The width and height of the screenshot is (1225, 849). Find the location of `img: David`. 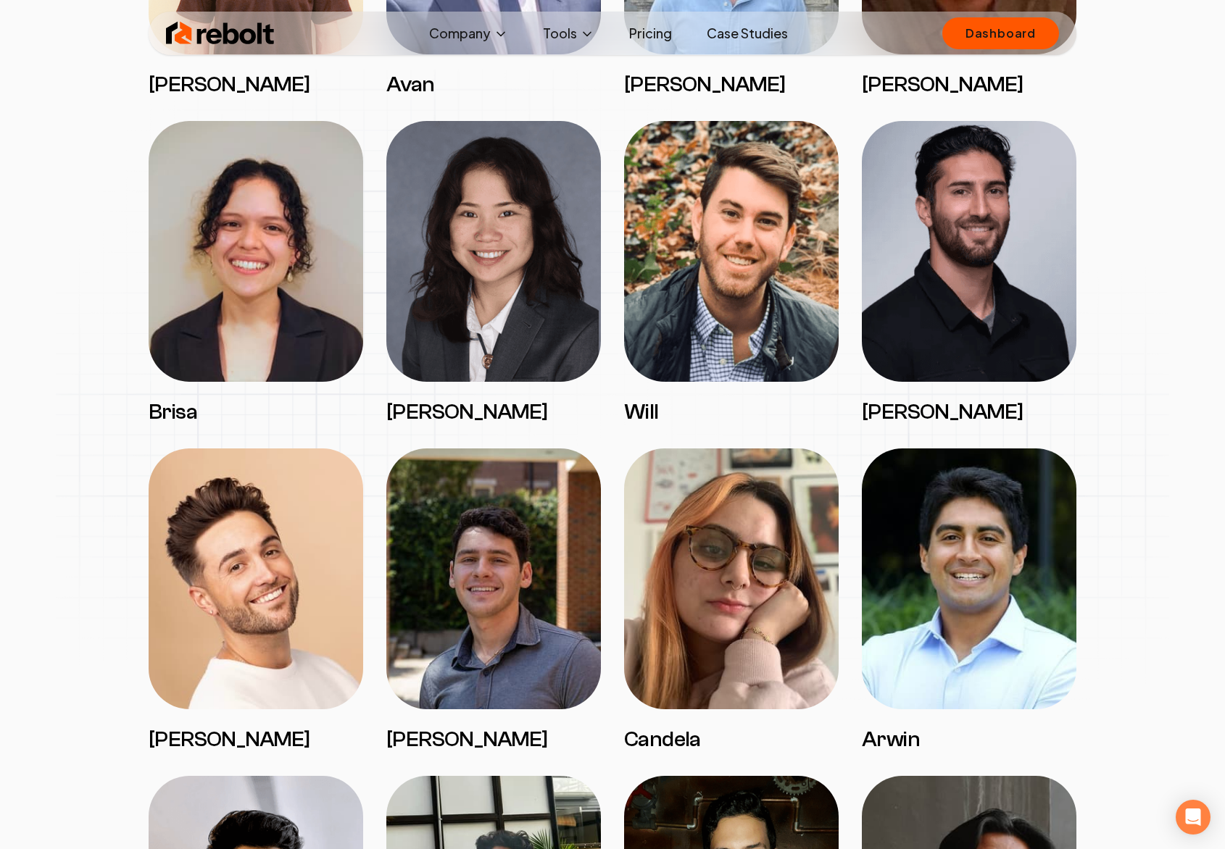

img: David is located at coordinates (256, 579).